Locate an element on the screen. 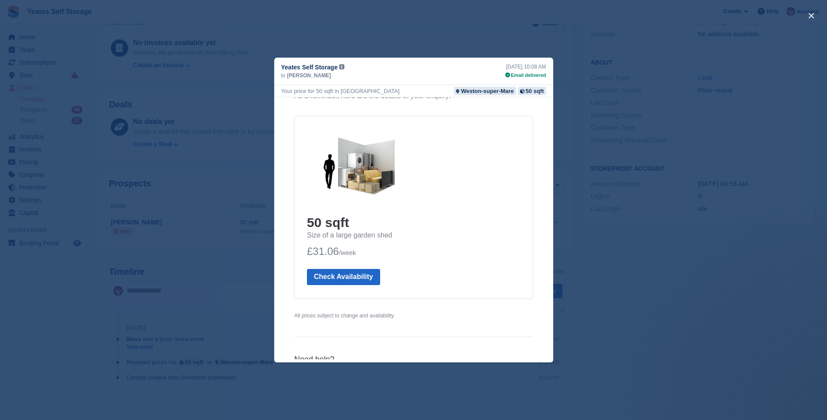  div: 50 sqft is located at coordinates (535, 91).